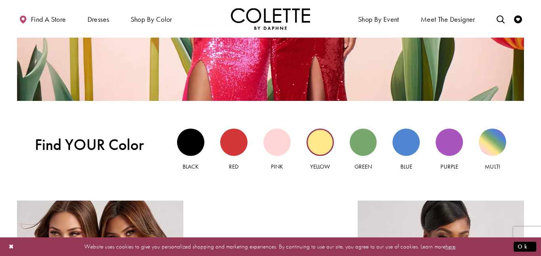 This screenshot has width=541, height=256. I want to click on span: Pink, so click(277, 167).